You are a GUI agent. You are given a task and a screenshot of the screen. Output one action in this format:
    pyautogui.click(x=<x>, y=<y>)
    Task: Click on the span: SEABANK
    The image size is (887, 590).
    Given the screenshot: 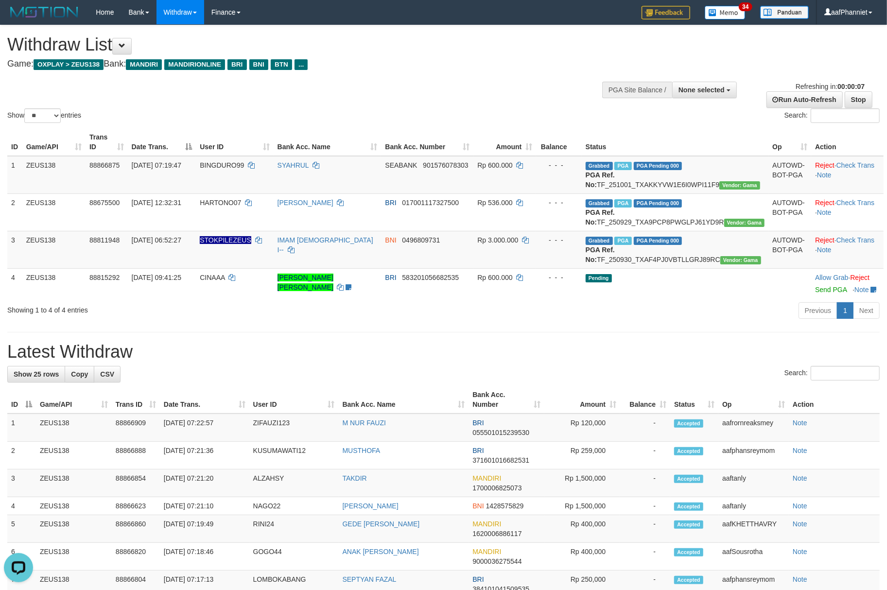 What is the action you would take?
    pyautogui.click(x=401, y=165)
    